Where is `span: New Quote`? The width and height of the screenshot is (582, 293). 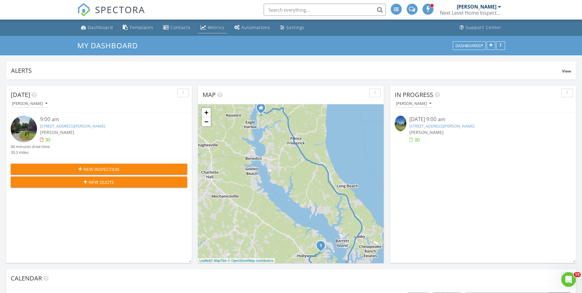 span: New Quote is located at coordinates (102, 182).